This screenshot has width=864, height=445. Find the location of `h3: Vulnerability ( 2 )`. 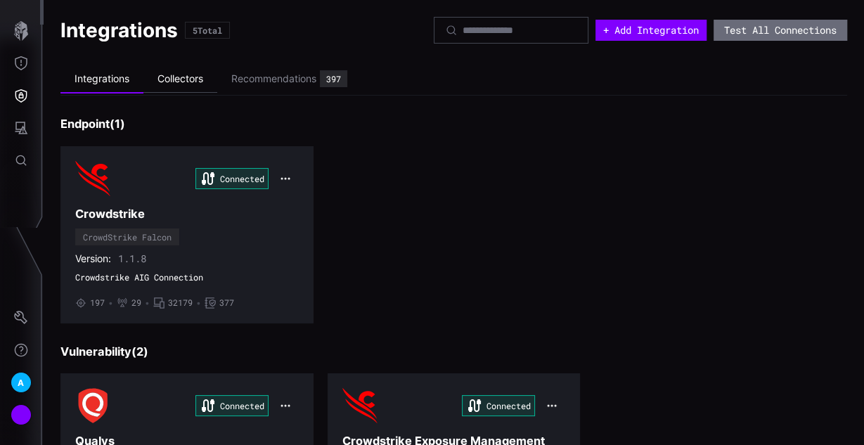

h3: Vulnerability ( 2 ) is located at coordinates (453, 351).